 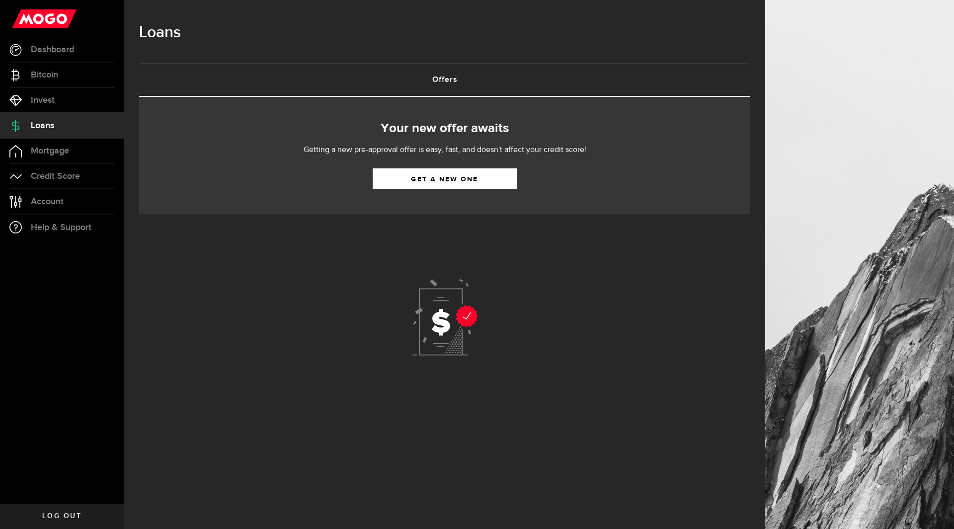 What do you see at coordinates (445, 179) in the screenshot?
I see `a: Get a new one` at bounding box center [445, 179].